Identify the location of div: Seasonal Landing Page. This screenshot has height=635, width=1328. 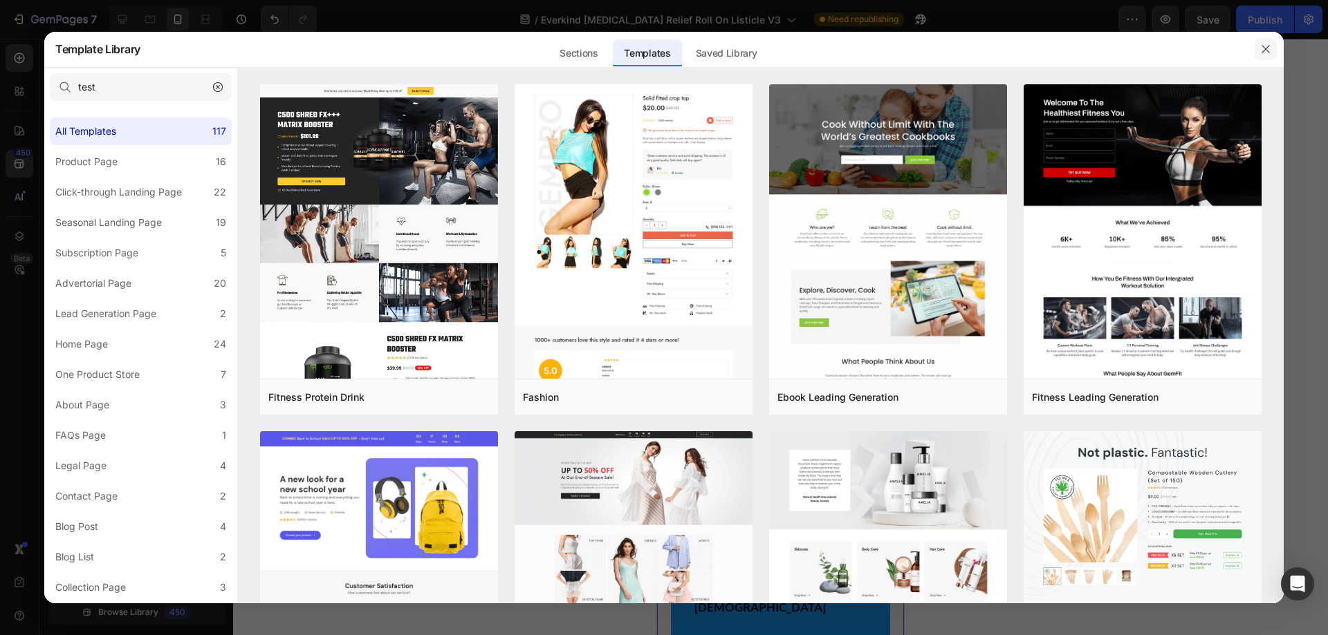
(109, 223).